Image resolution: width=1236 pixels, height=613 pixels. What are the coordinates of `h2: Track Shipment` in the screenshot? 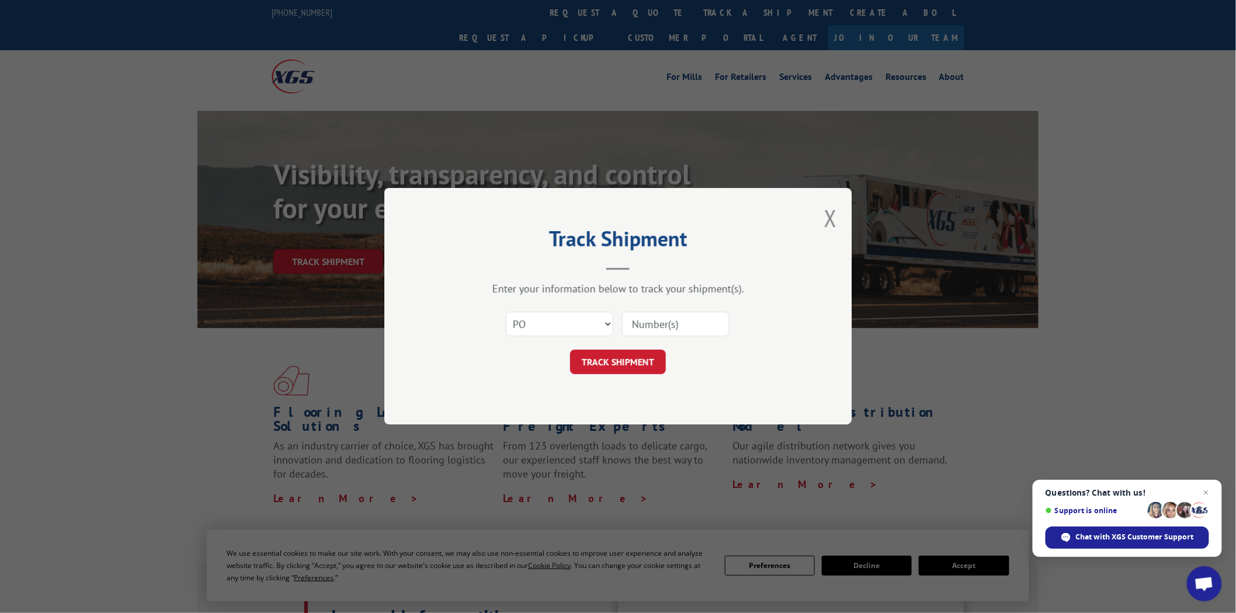 It's located at (618, 242).